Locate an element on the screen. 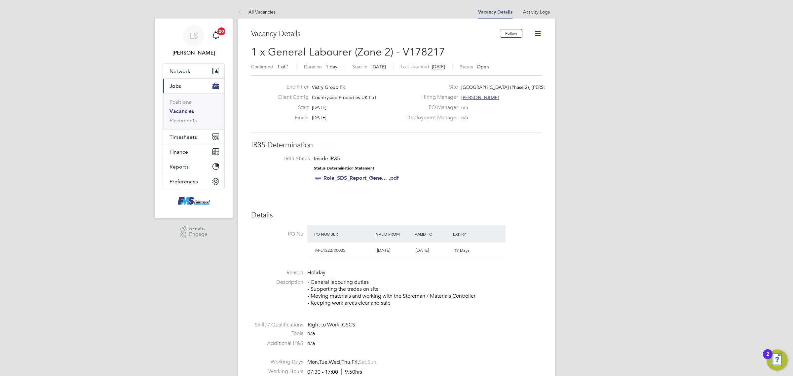  label: Reason is located at coordinates (277, 272).